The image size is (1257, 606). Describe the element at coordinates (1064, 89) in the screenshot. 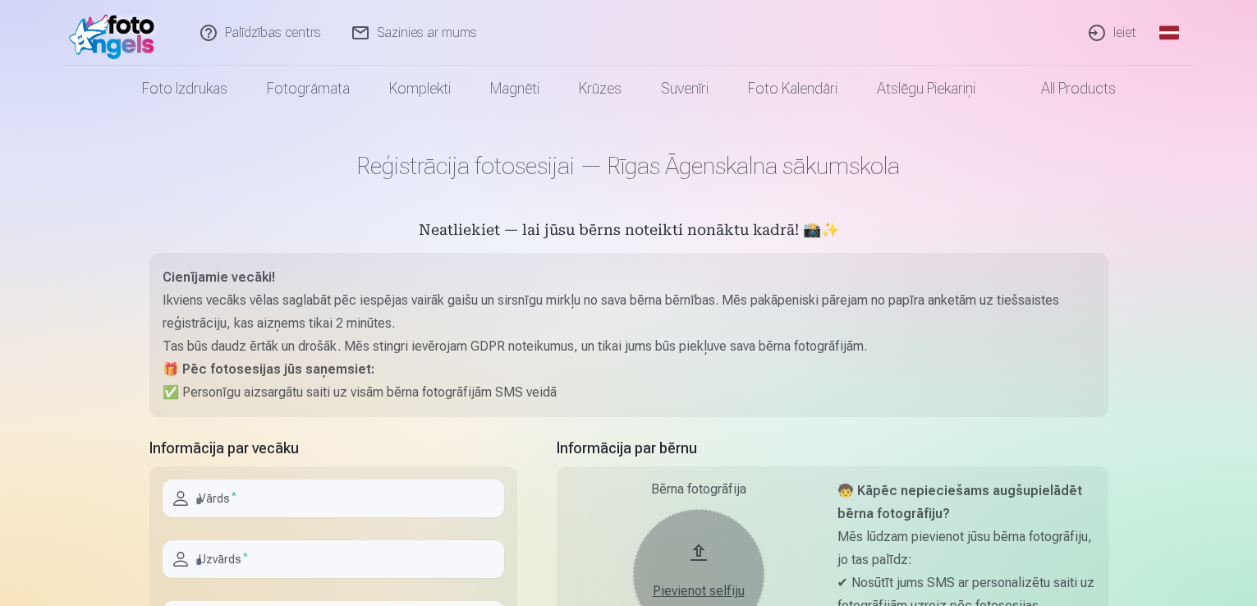

I see `a: All products` at that location.